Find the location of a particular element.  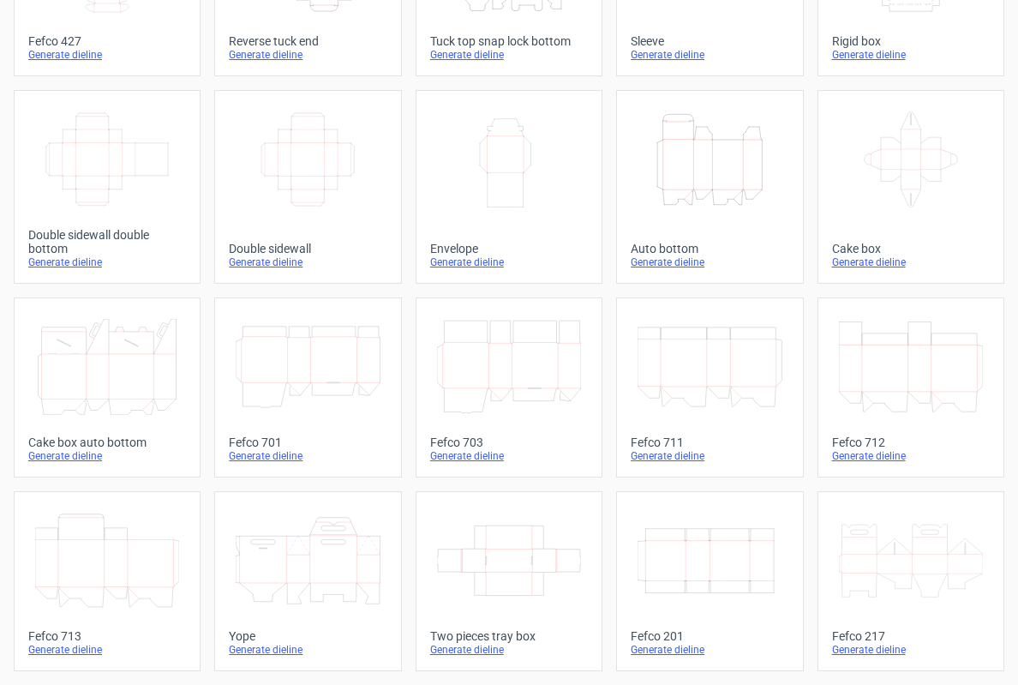

div: Fefco 217 is located at coordinates (911, 636).